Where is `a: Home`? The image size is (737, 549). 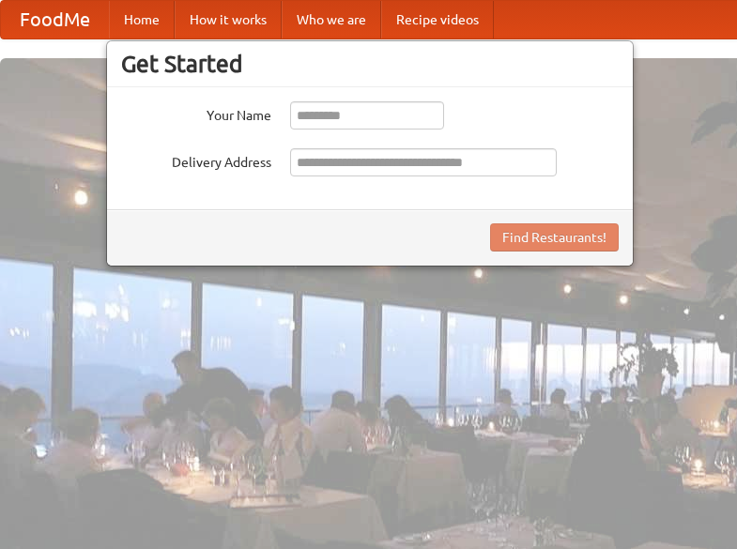 a: Home is located at coordinates (142, 20).